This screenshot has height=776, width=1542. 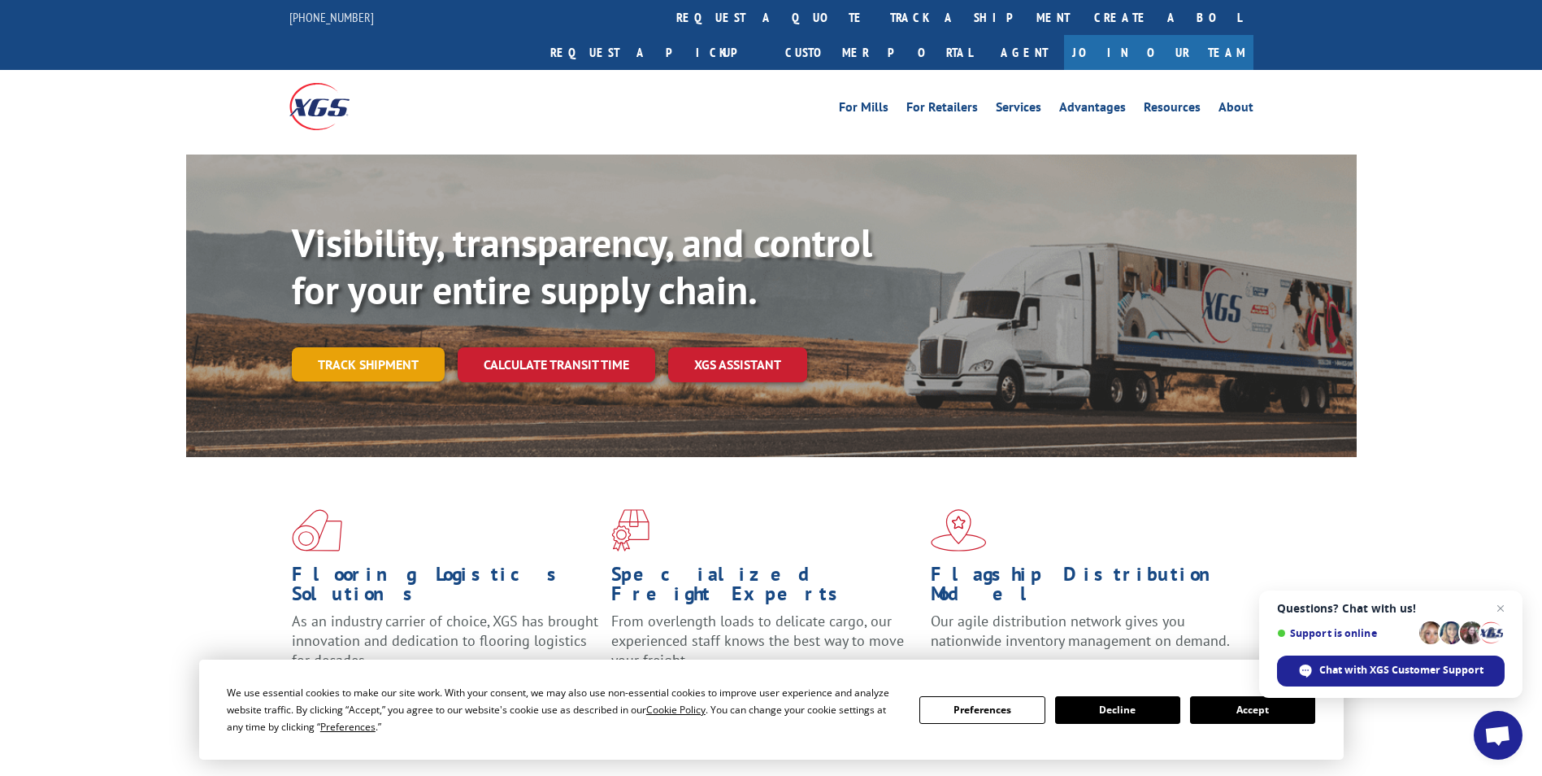 What do you see at coordinates (982, 710) in the screenshot?
I see `button: Preferences` at bounding box center [982, 710].